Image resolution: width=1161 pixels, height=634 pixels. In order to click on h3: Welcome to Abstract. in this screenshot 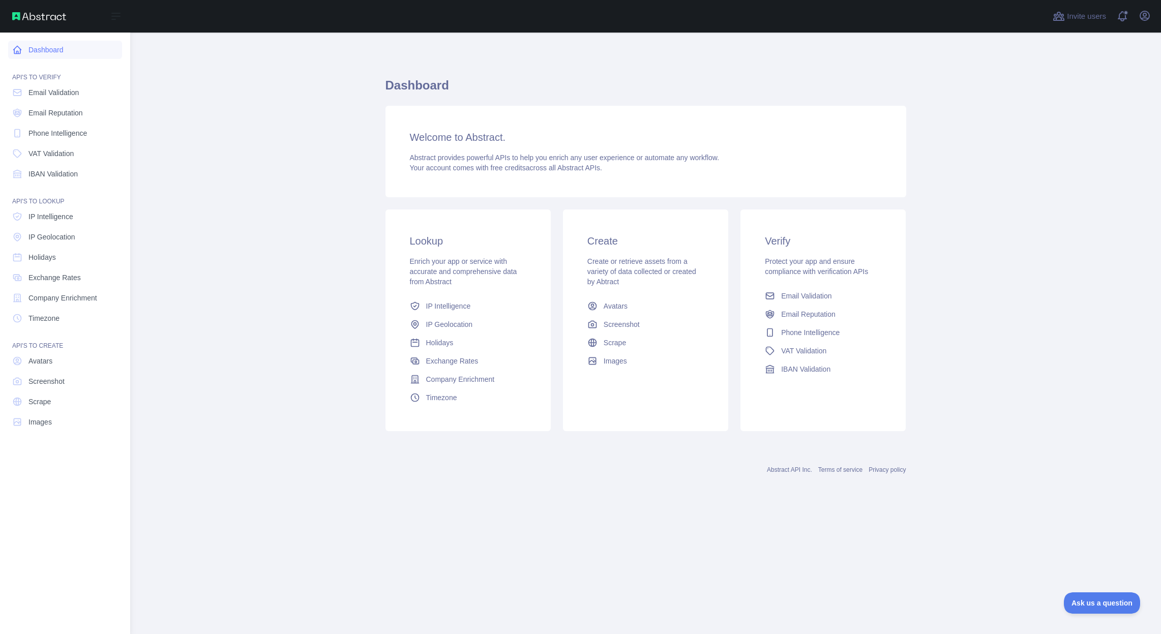, I will do `click(646, 137)`.